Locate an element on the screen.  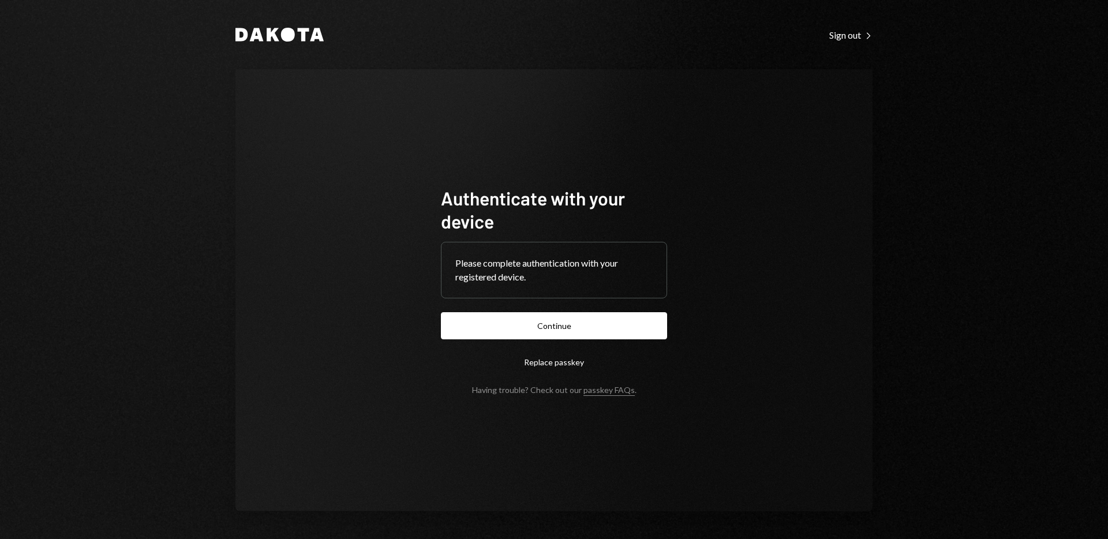
div: Sign out is located at coordinates (851, 35).